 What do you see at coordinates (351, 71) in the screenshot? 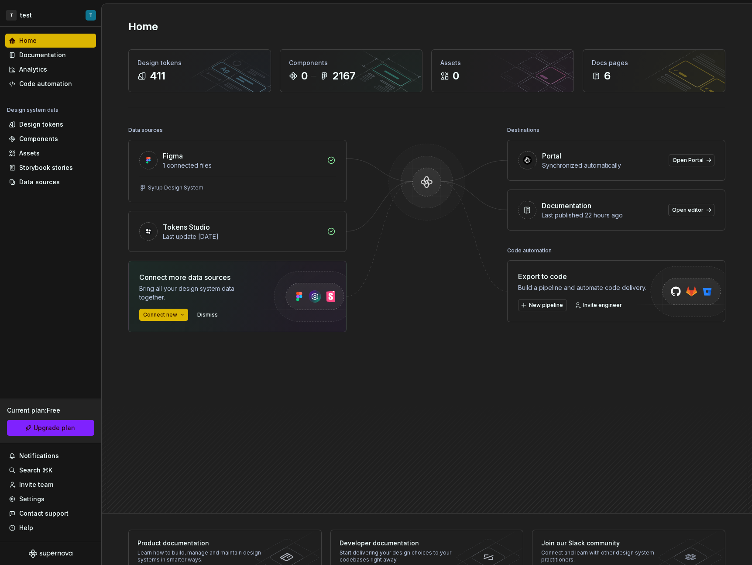
I see `a: Components02167` at bounding box center [351, 71].